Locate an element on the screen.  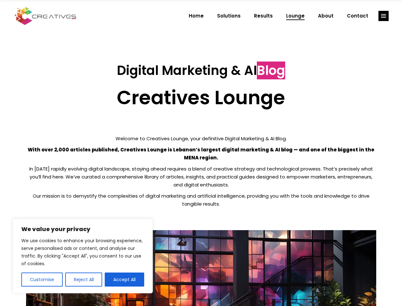
p: Our mission is to demystify the complexities of digital marketing and artificial intelligence, pr... is located at coordinates (201, 200).